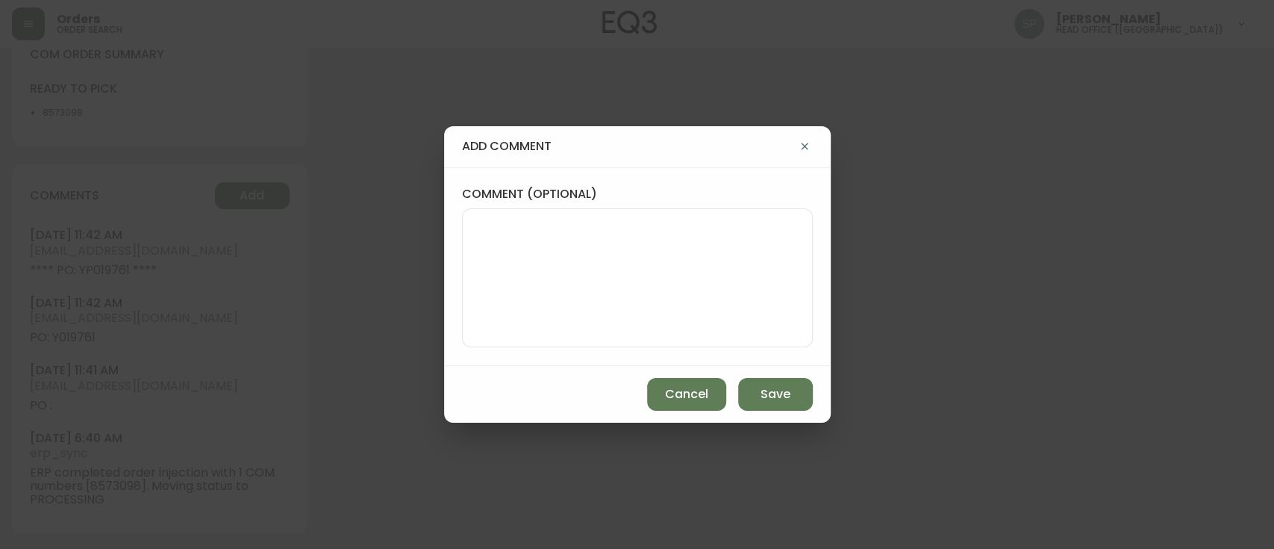 This screenshot has width=1274, height=549. I want to click on span: Cancel, so click(687, 394).